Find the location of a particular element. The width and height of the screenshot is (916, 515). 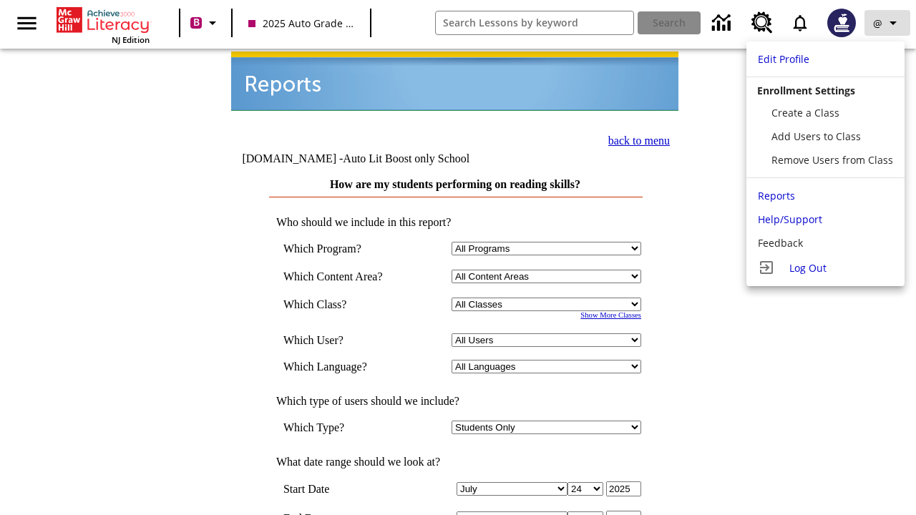

span: Enrollment Settings is located at coordinates (805, 90).